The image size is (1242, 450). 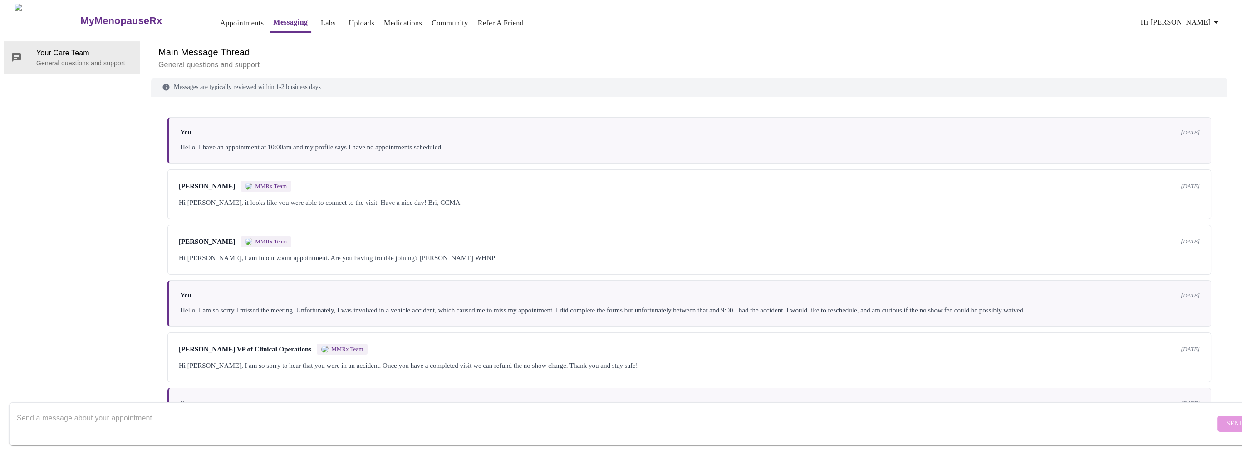 What do you see at coordinates (450, 23) in the screenshot?
I see `button: Community` at bounding box center [450, 23].